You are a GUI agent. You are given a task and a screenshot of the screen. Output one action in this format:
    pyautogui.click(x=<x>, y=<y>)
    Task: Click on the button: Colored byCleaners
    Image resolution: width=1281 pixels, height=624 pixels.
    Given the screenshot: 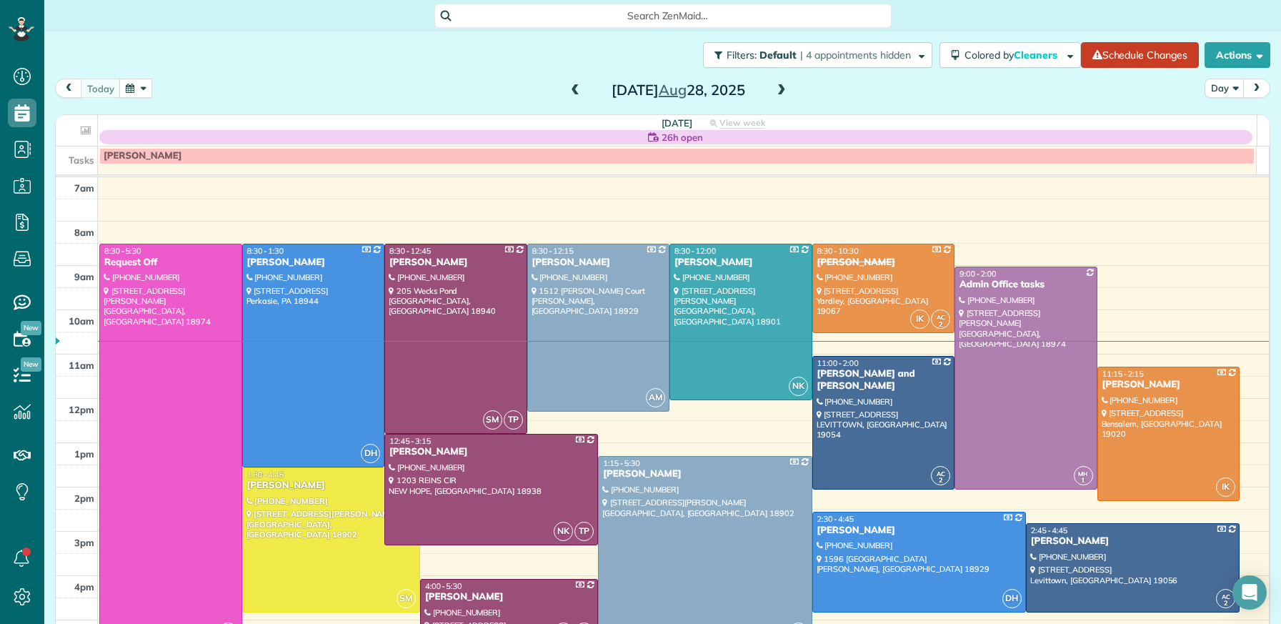 What is the action you would take?
    pyautogui.click(x=1010, y=55)
    